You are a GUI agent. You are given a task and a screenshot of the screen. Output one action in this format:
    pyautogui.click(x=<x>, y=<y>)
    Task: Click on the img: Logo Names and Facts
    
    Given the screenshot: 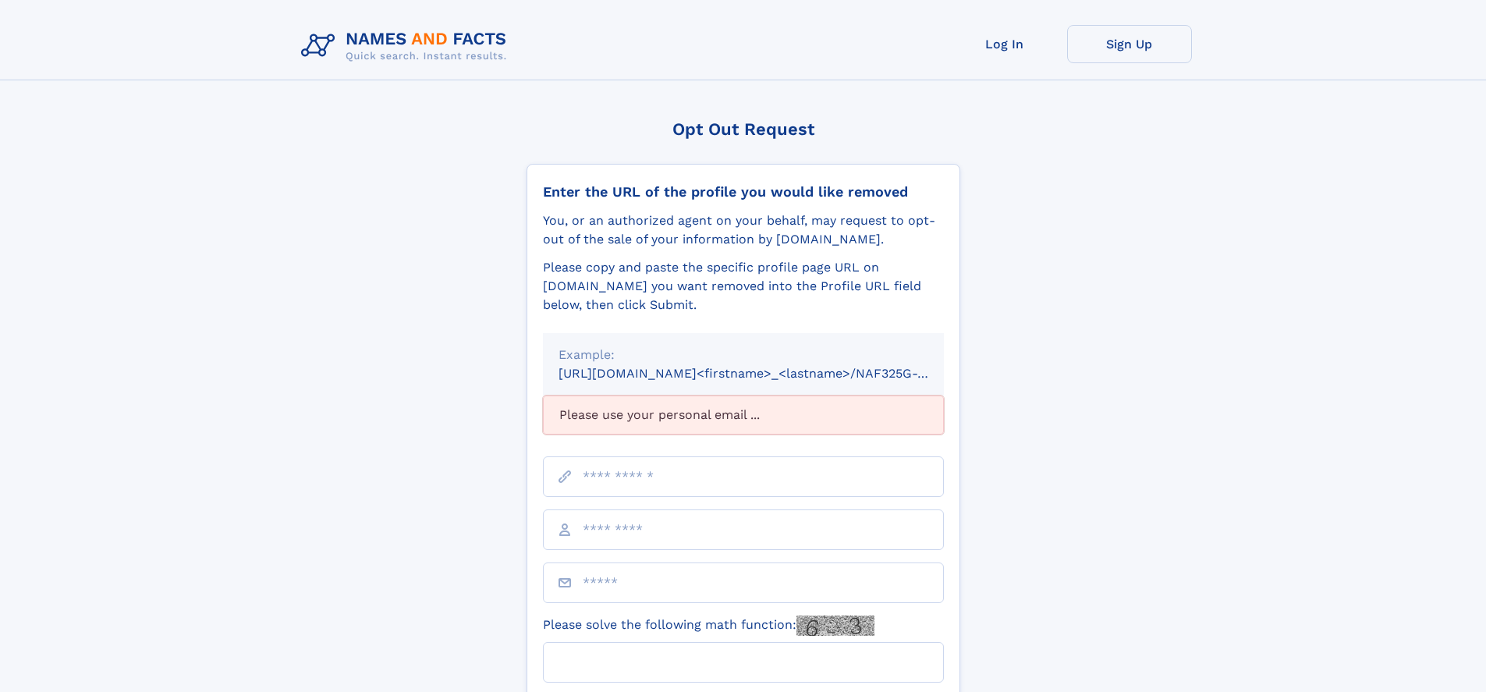 What is the action you would take?
    pyautogui.click(x=407, y=46)
    